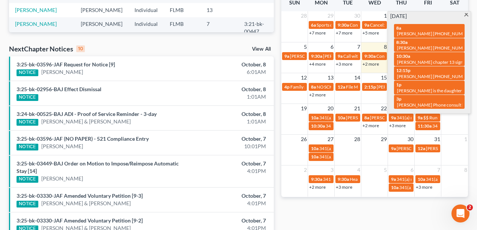  I want to click on td: 7, so click(219, 28).